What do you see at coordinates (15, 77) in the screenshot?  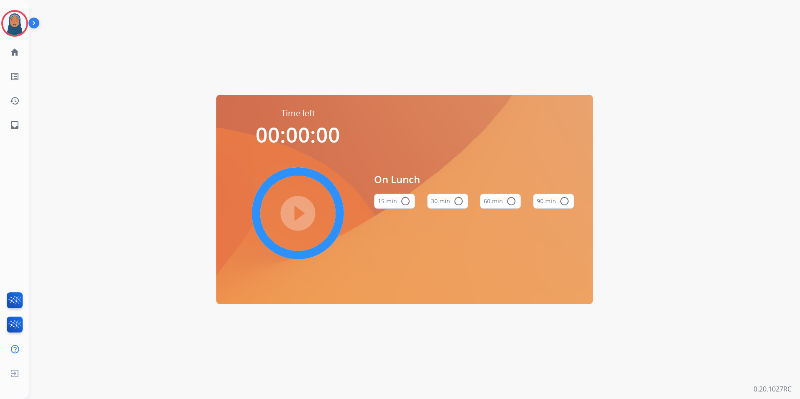 I see `mat-icon: list_alt` at bounding box center [15, 77].